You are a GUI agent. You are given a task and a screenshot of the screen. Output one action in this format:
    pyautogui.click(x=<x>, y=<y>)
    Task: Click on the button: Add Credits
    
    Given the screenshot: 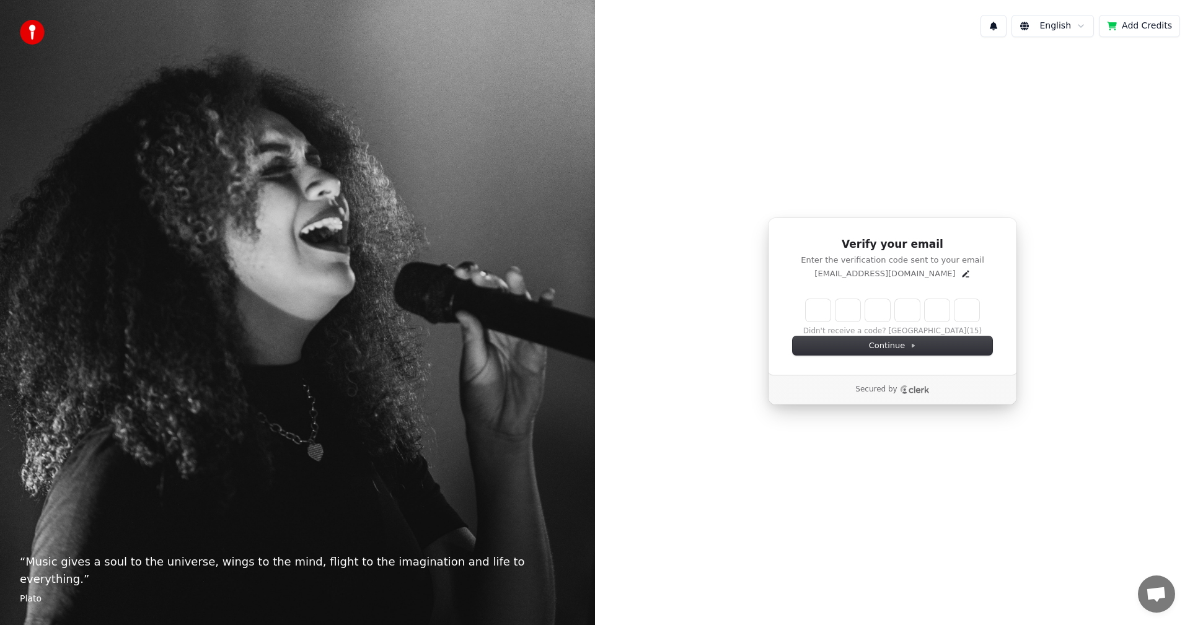 What is the action you would take?
    pyautogui.click(x=1139, y=26)
    